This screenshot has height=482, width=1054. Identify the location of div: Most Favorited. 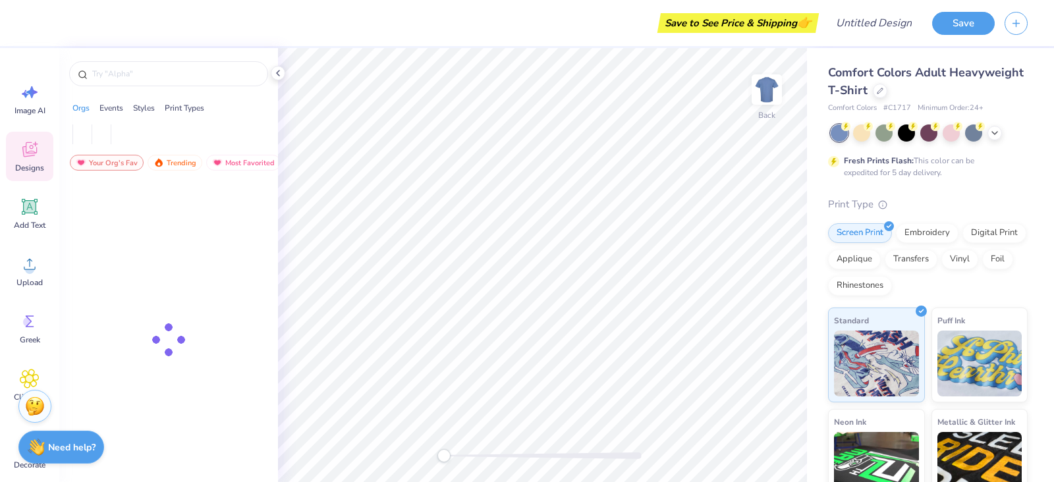
(243, 163).